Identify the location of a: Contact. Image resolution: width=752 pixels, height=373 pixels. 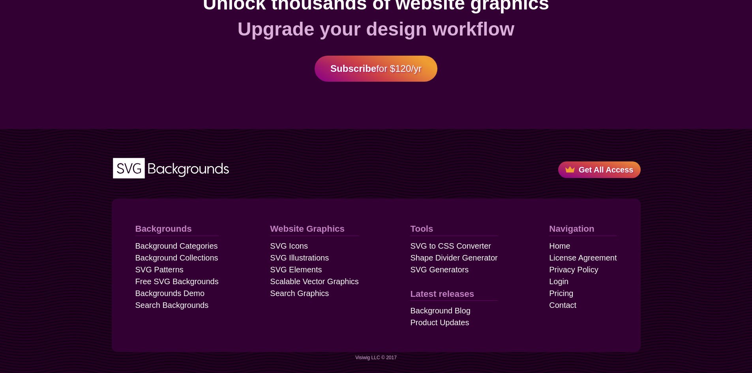
(563, 305).